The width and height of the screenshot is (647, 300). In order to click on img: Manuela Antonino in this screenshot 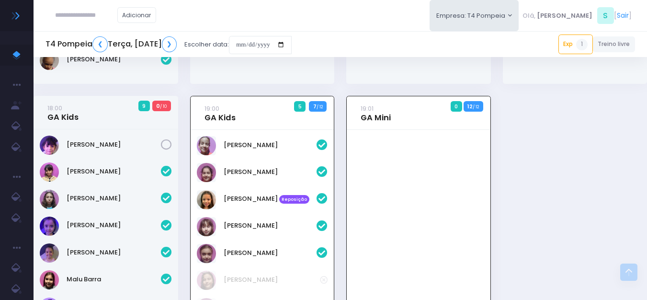, I will do `click(206, 227)`.